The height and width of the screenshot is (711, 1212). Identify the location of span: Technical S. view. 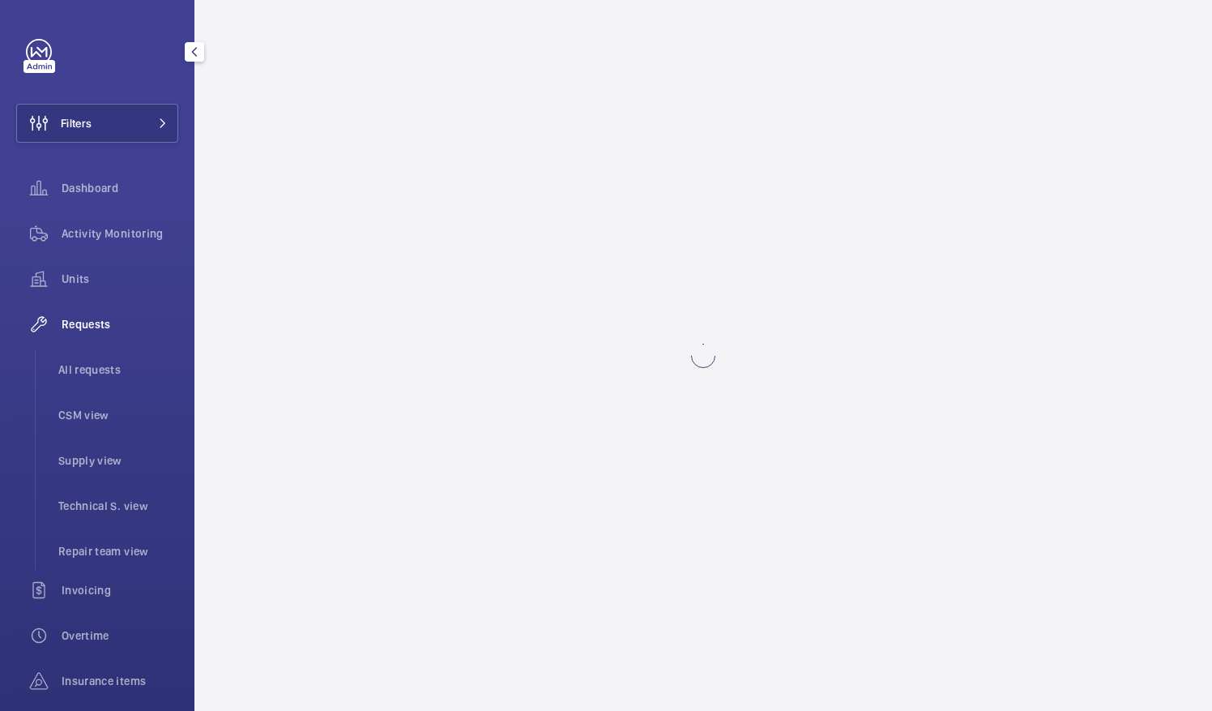
(118, 506).